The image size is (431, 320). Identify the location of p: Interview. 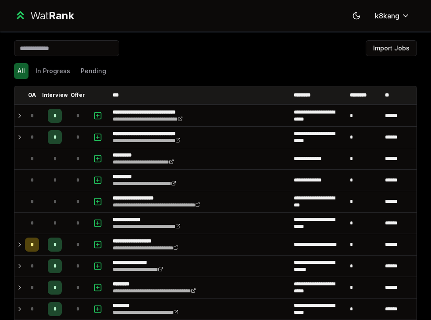
(55, 95).